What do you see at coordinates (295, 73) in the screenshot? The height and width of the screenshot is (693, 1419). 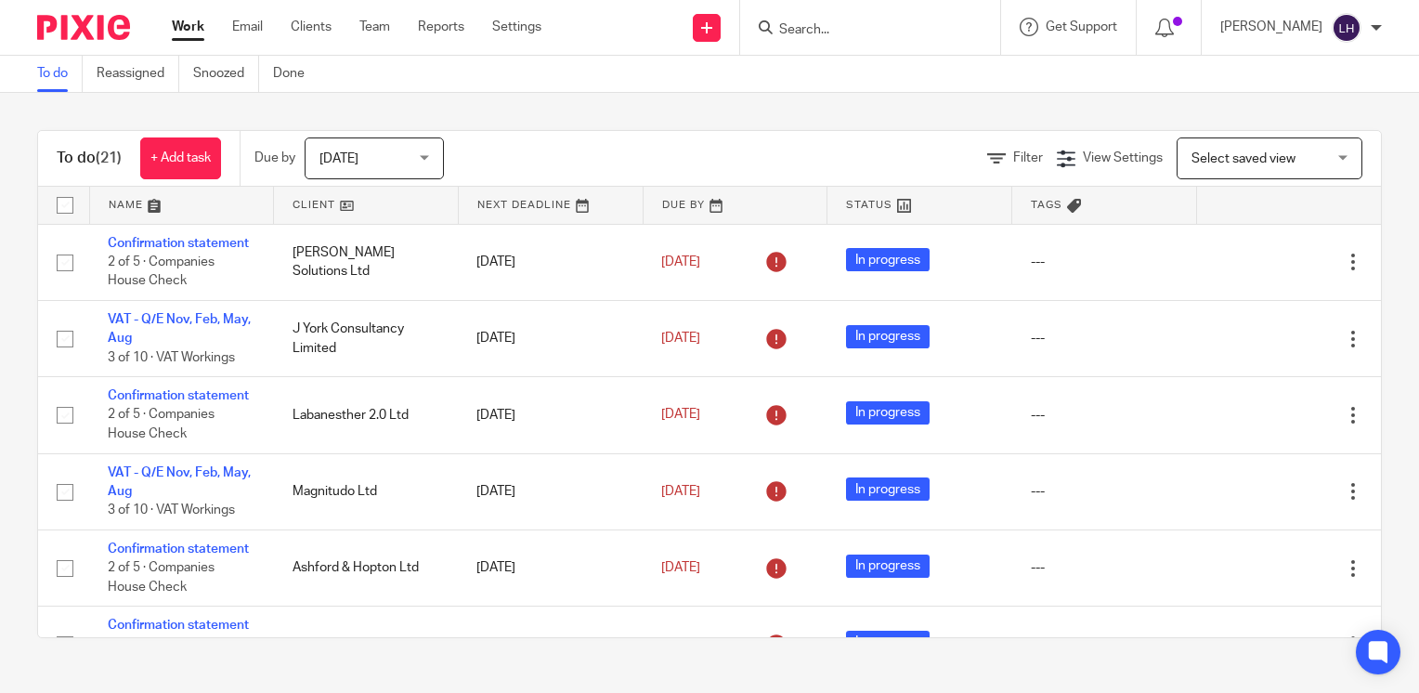 I see `a: Done` at bounding box center [295, 73].